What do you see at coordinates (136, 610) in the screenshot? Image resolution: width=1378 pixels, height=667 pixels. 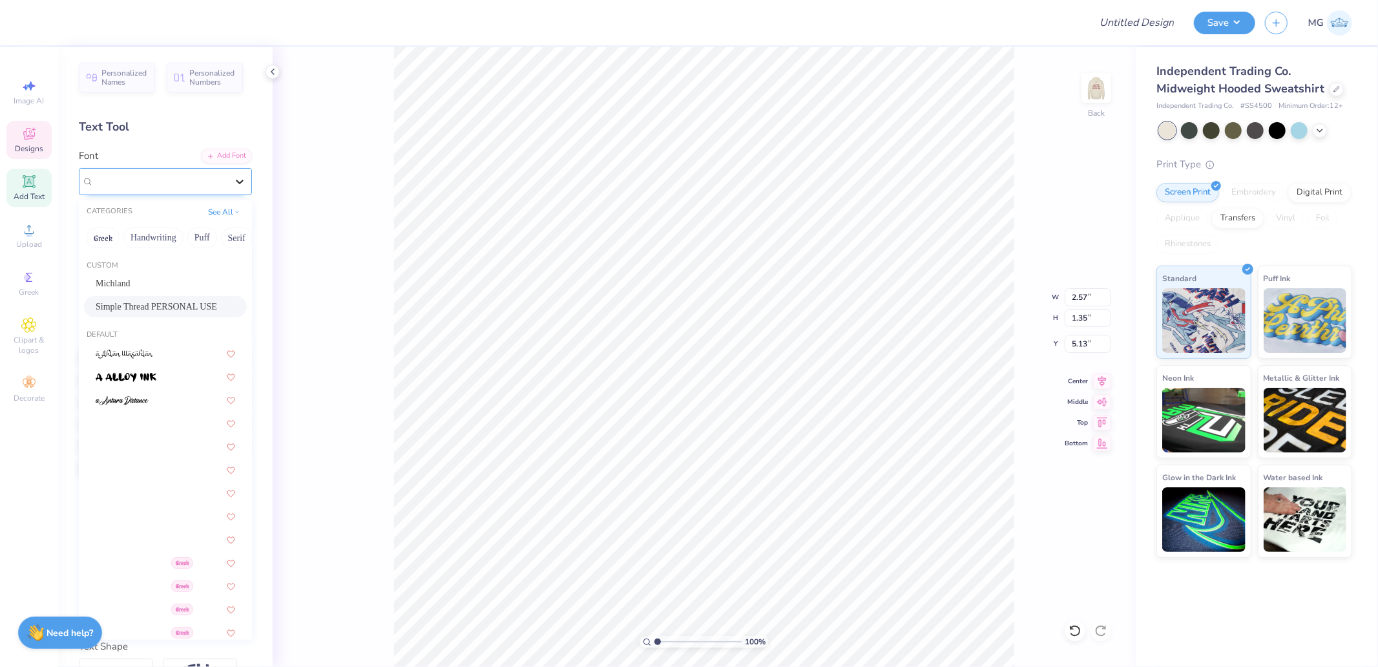 I see `img: Airborne II Pilot` at bounding box center [136, 610].